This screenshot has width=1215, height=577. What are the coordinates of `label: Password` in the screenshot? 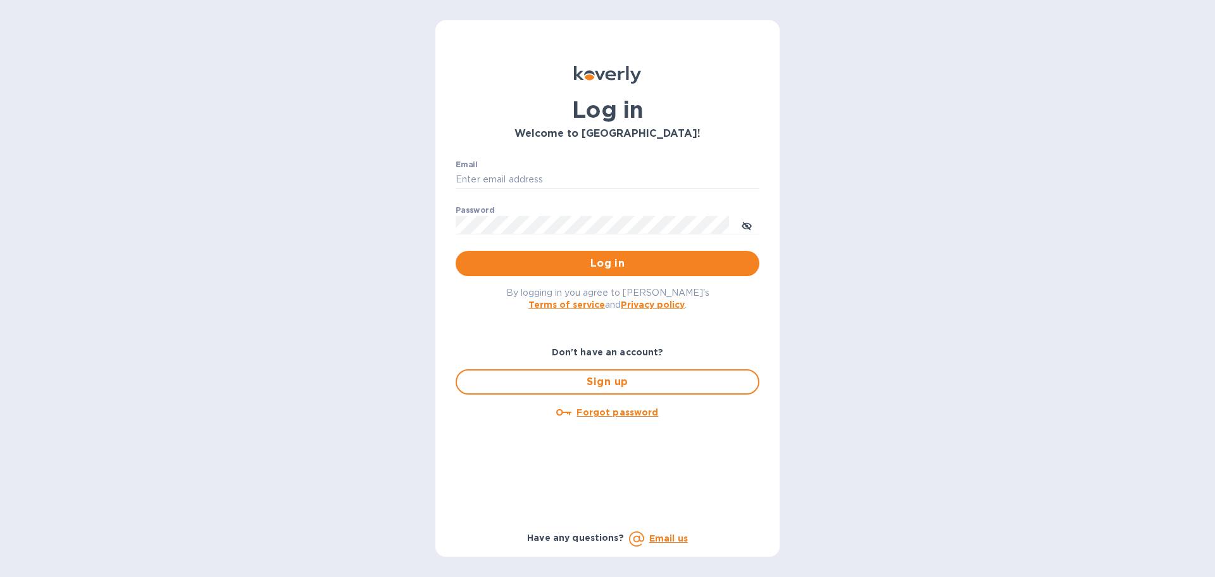 It's located at (475, 210).